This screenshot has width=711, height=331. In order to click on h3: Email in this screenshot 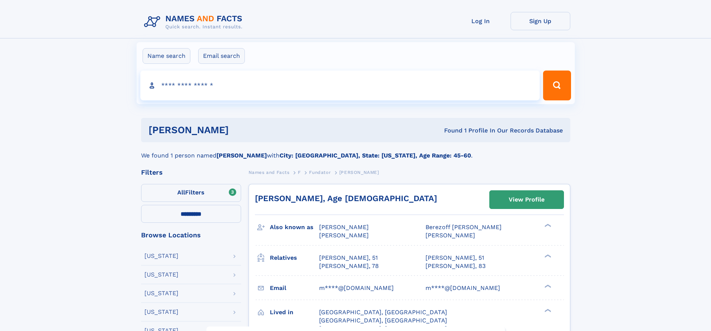, I will do `click(295, 288)`.